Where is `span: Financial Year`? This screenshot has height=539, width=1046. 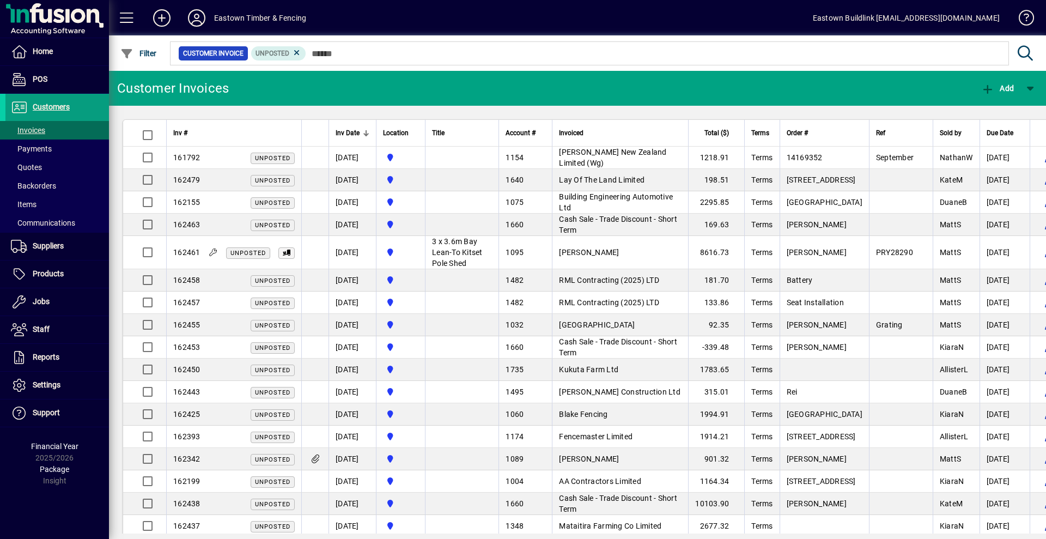
span: Financial Year is located at coordinates (54, 446).